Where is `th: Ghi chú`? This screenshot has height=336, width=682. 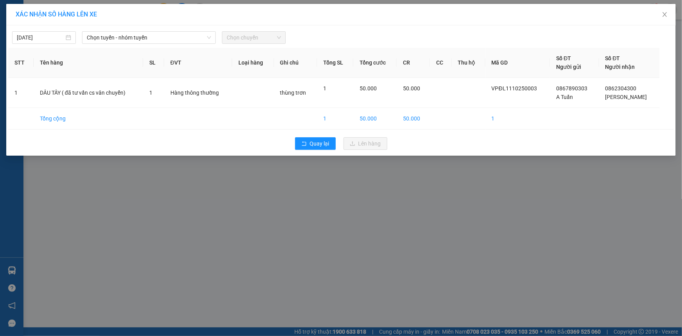
th: Ghi chú is located at coordinates (295, 63).